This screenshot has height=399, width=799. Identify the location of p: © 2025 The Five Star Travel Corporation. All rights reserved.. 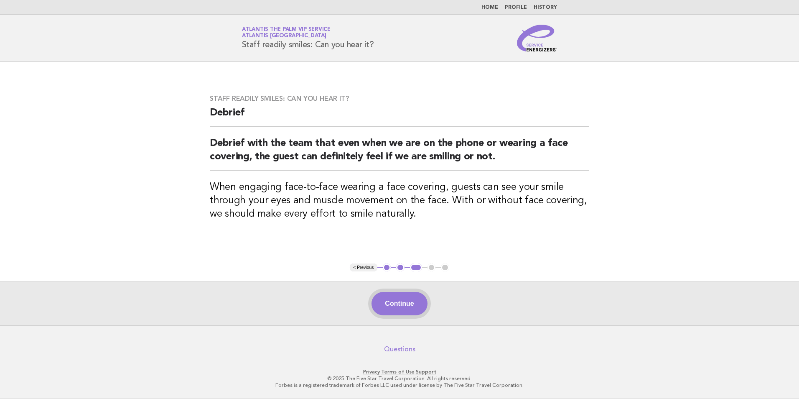
(400, 378).